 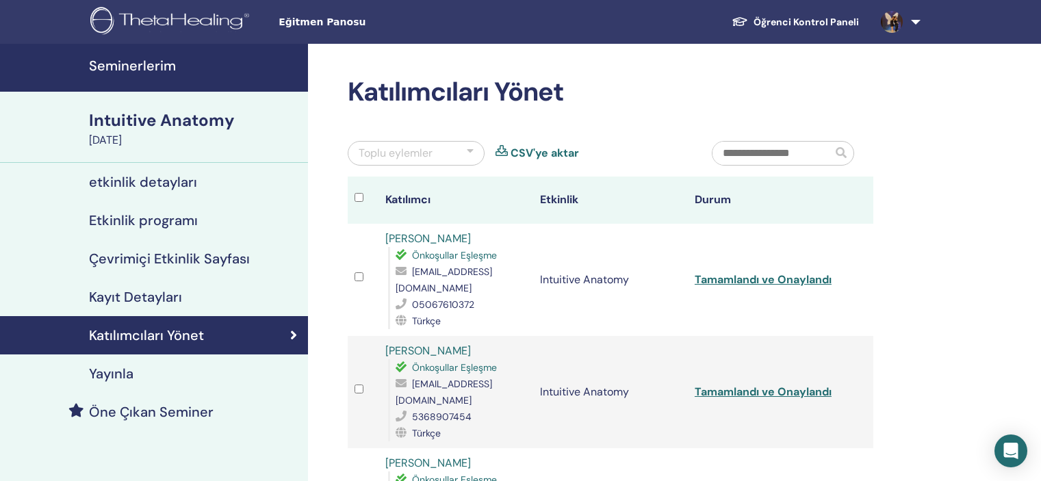 What do you see at coordinates (194, 120) in the screenshot?
I see `div: Intuitive Anatomy` at bounding box center [194, 120].